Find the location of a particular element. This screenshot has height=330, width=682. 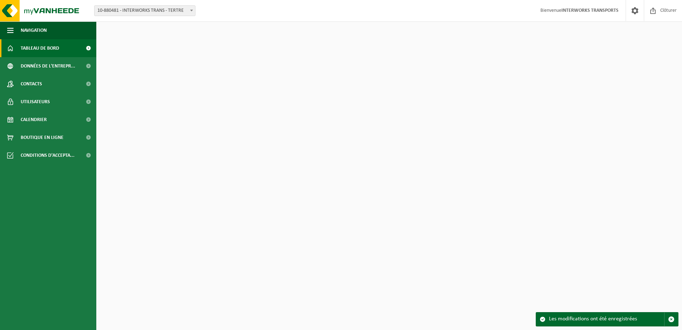

span: Contacts is located at coordinates (31, 84).